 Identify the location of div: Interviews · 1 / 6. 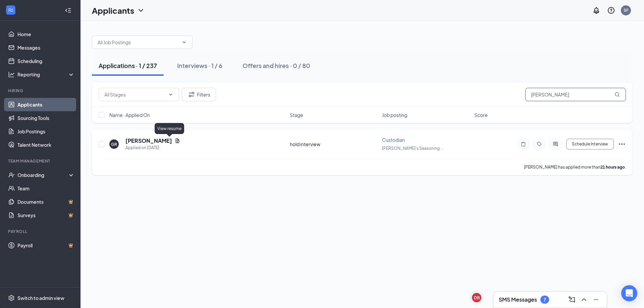
(200, 65).